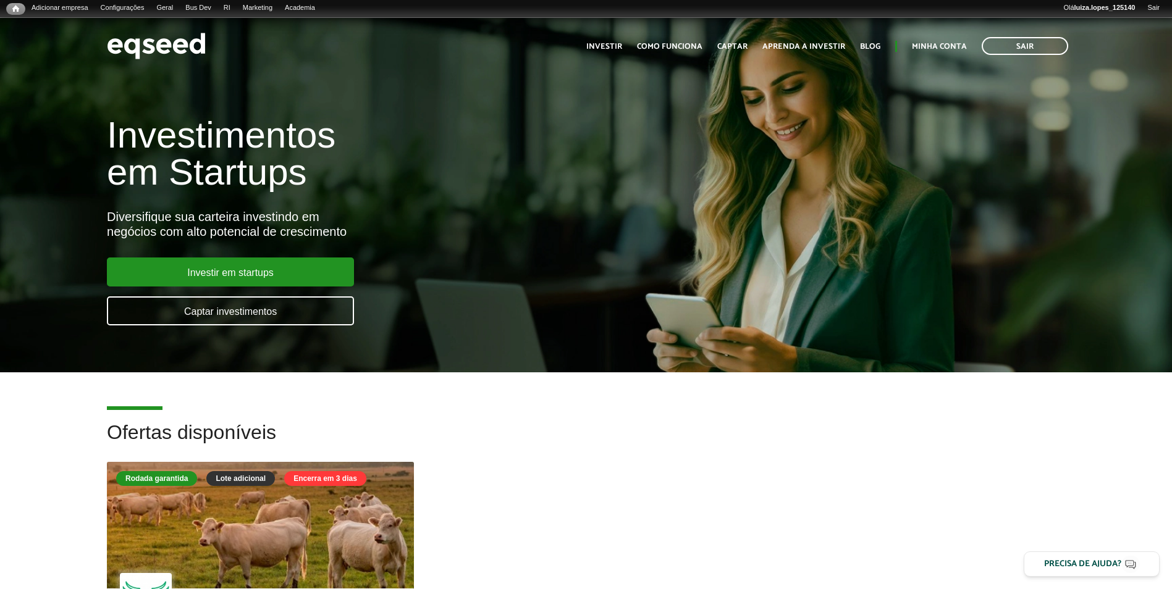 The height and width of the screenshot is (589, 1172). I want to click on a: Captar investimentos, so click(230, 311).